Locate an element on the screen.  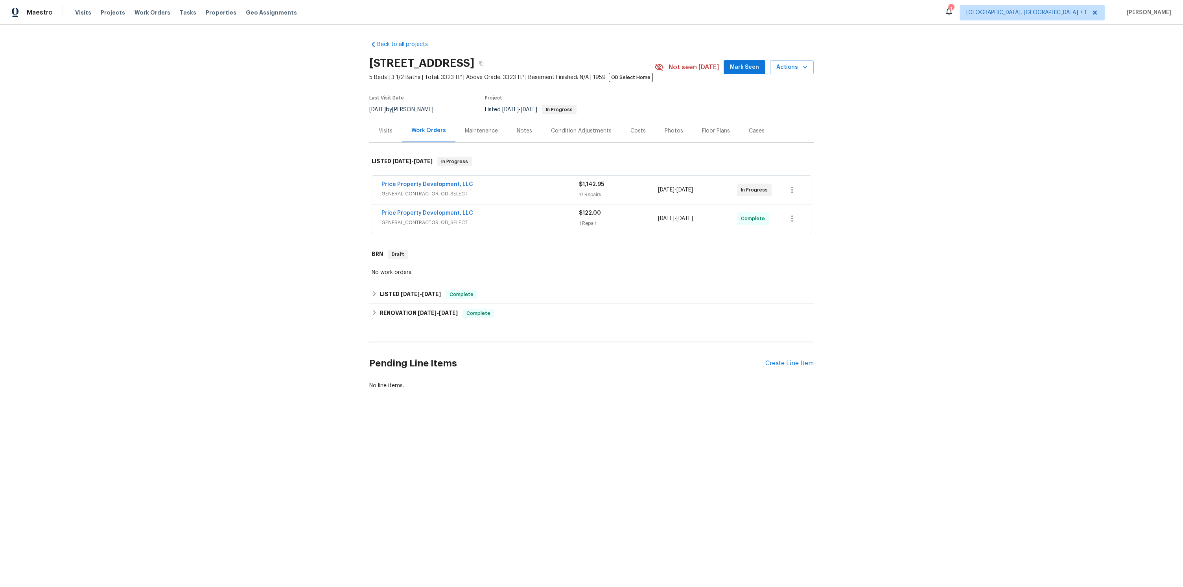
span: Properties is located at coordinates (221, 13).